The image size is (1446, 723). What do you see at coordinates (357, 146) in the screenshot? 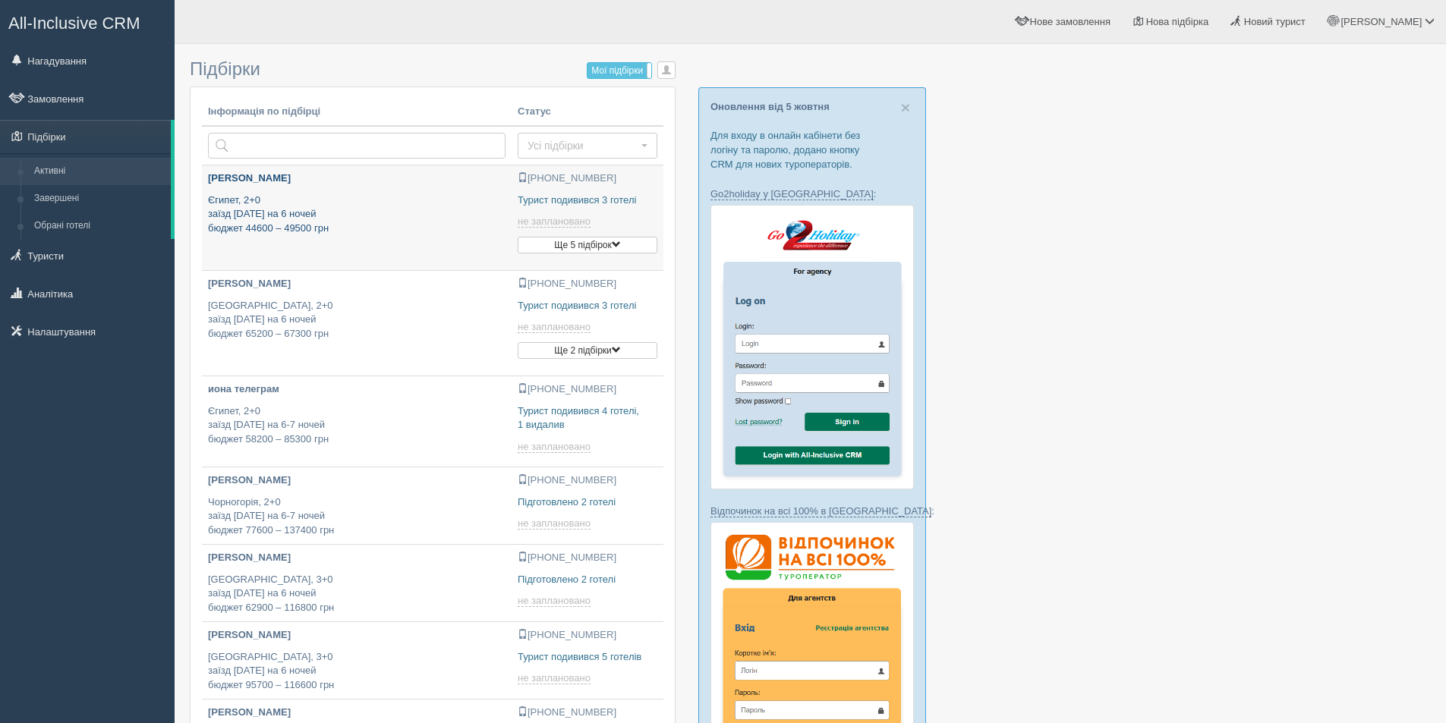
I see `input: Пошук за країною або туристом` at bounding box center [357, 146].